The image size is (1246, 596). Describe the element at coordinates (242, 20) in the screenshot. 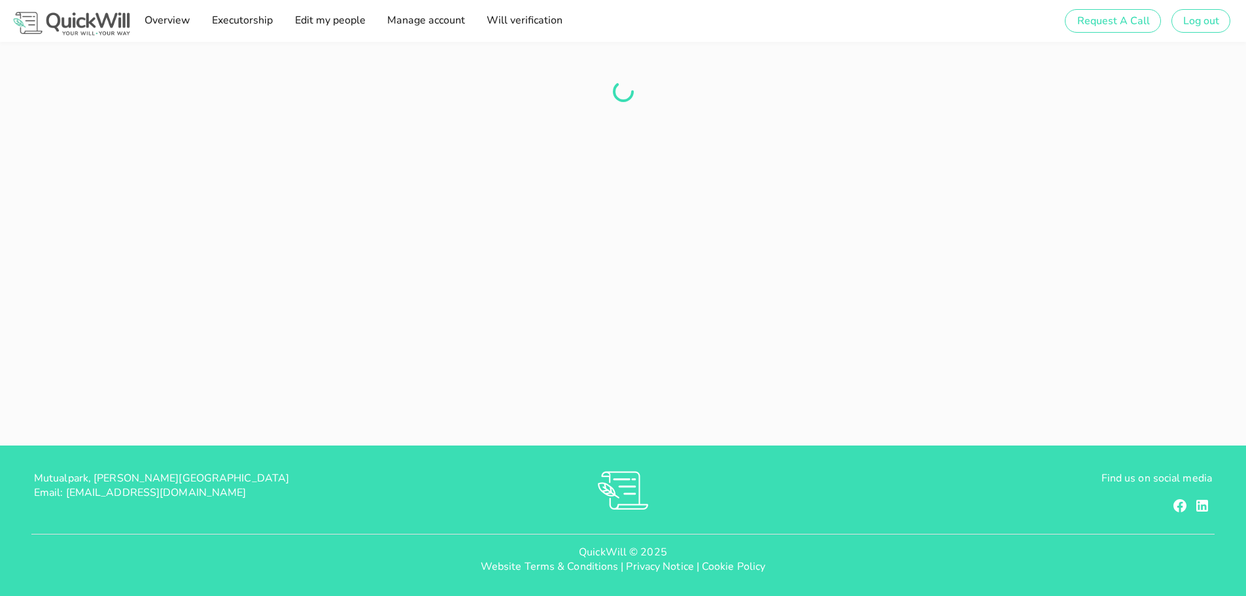

I see `span: Executorship` at that location.